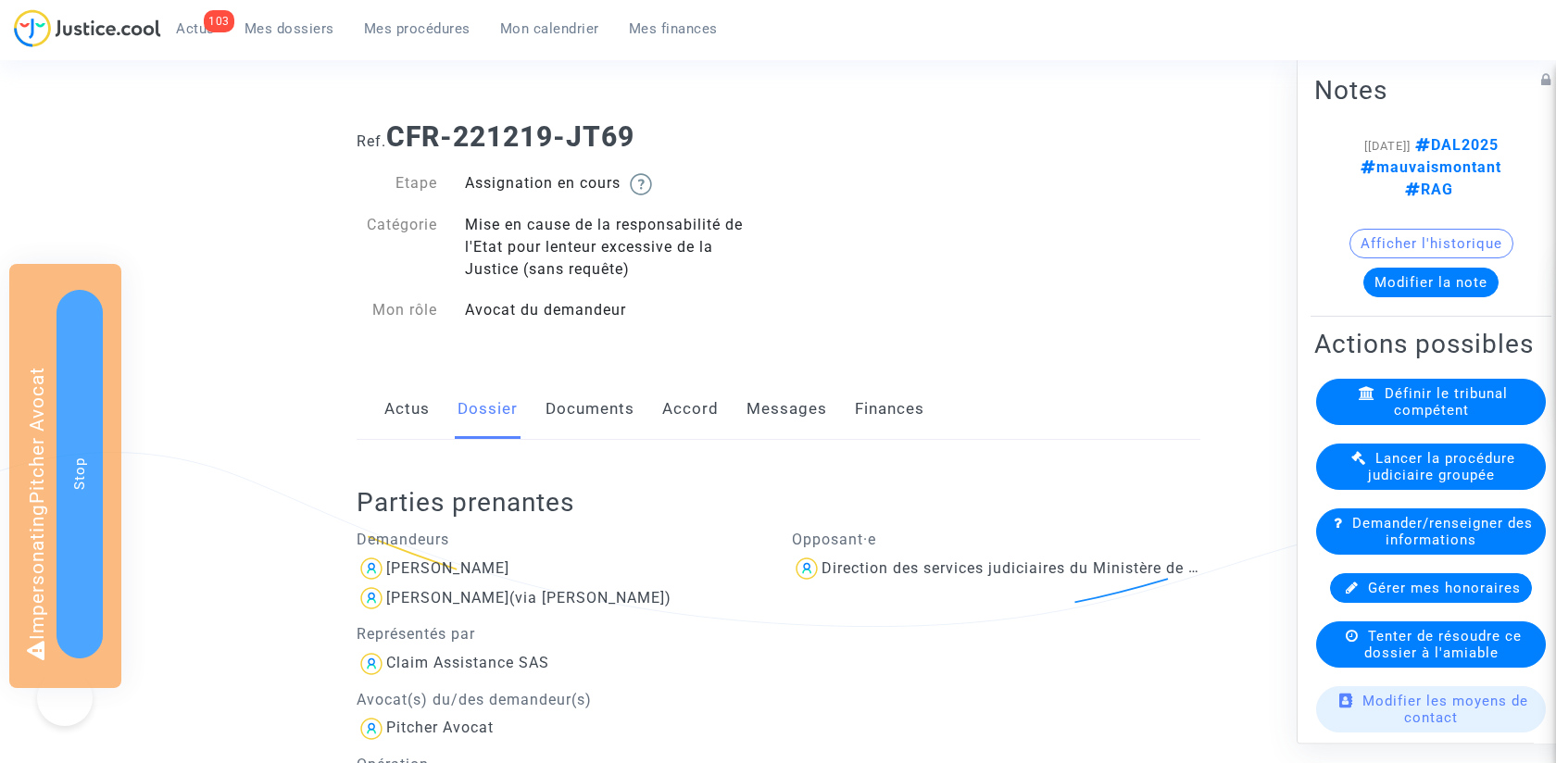 Image resolution: width=1556 pixels, height=763 pixels. I want to click on div: Mise en cause de la responsabilité de l'Etat pour lenteur excessive de la Justice (sans requête), so click(614, 247).